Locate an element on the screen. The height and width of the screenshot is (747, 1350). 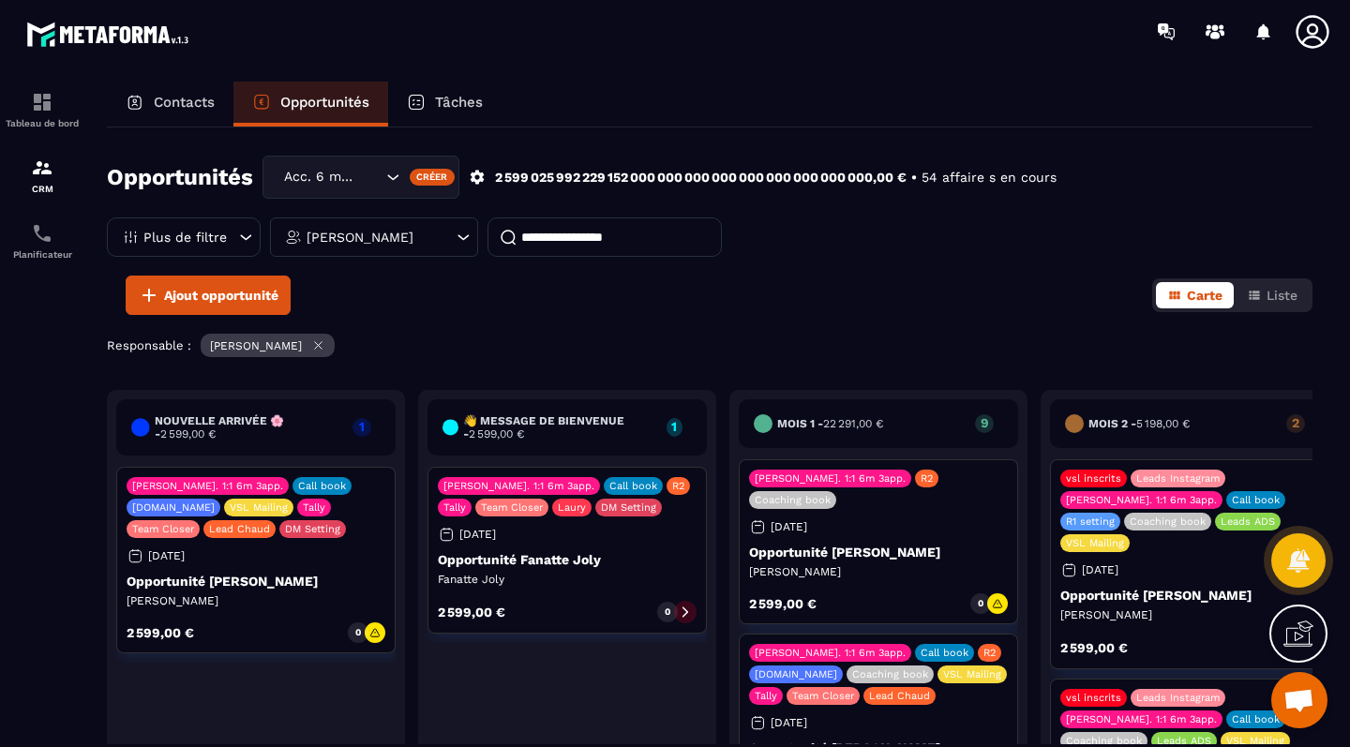
p: Leads Instagram is located at coordinates (1177, 697).